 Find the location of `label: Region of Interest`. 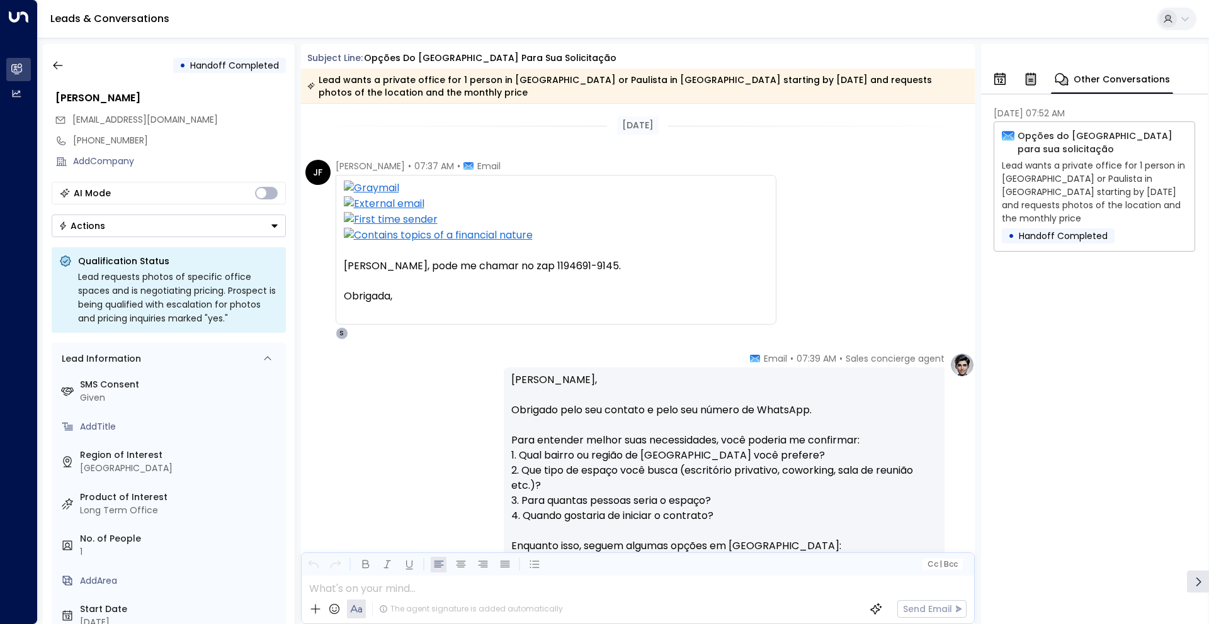

label: Region of Interest is located at coordinates (180, 455).